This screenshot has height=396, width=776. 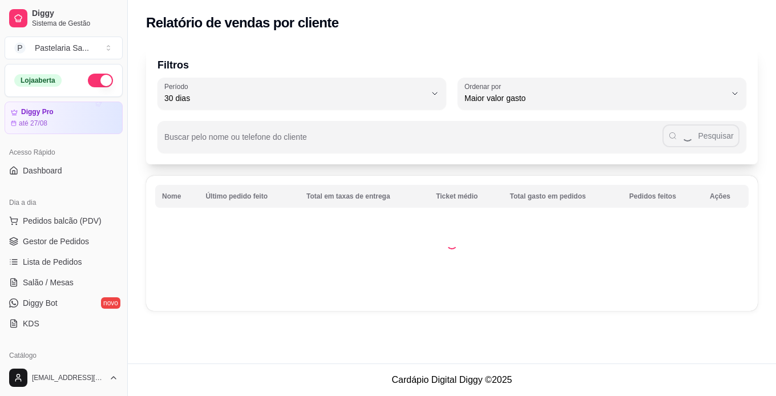 I want to click on span: Dashboard, so click(x=42, y=171).